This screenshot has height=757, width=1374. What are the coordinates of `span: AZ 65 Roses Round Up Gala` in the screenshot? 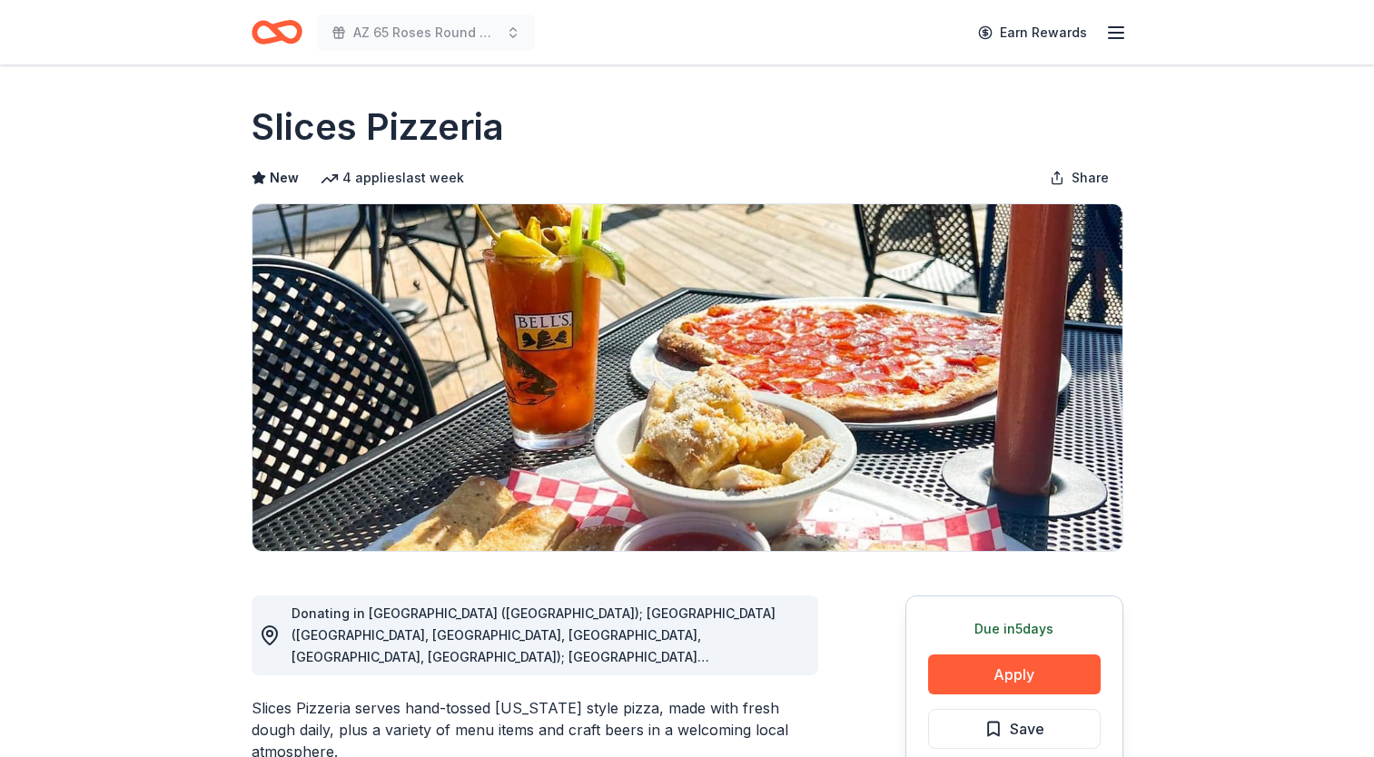 It's located at (426, 33).